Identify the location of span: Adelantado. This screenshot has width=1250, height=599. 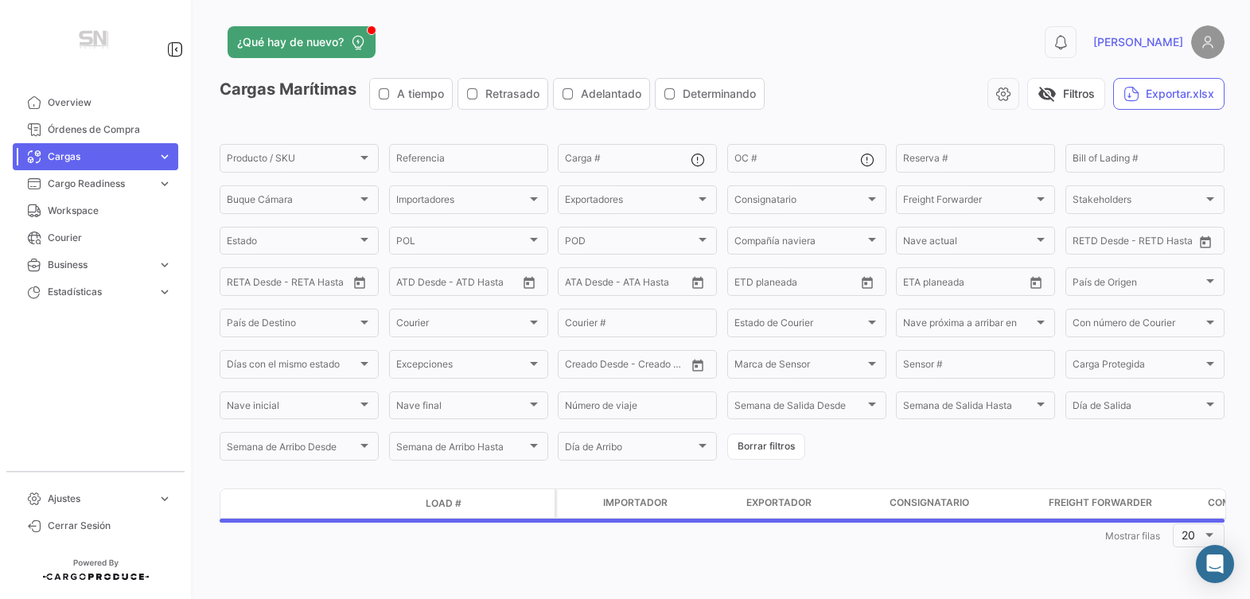
(611, 94).